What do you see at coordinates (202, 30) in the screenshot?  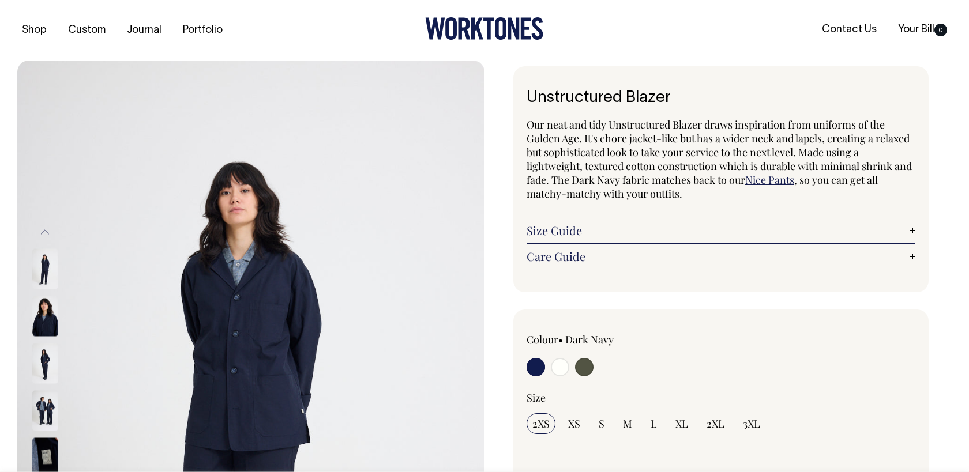 I see `a: Portfolio` at bounding box center [202, 30].